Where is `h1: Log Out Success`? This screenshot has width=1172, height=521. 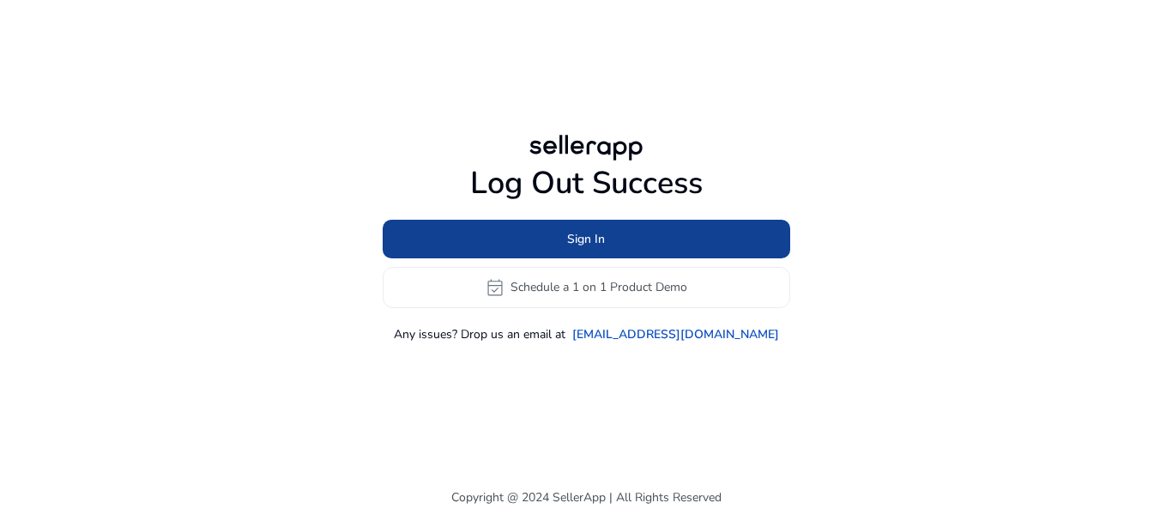 h1: Log Out Success is located at coordinates (586, 183).